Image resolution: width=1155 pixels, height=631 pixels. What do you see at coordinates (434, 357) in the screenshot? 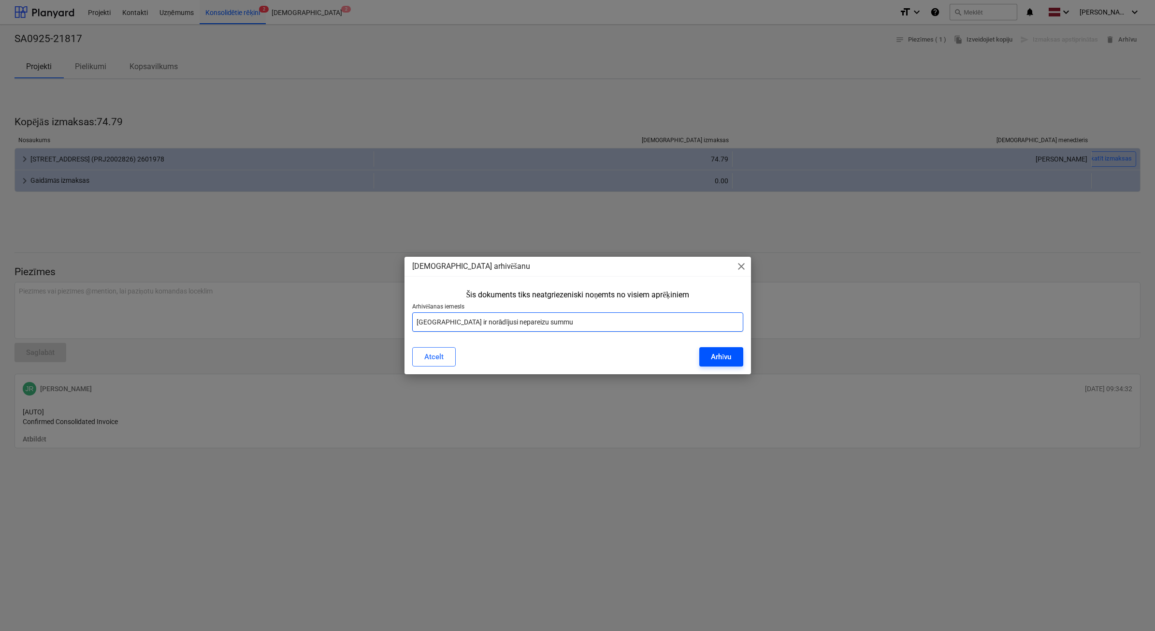
I see `div: Atcelt` at bounding box center [434, 357].